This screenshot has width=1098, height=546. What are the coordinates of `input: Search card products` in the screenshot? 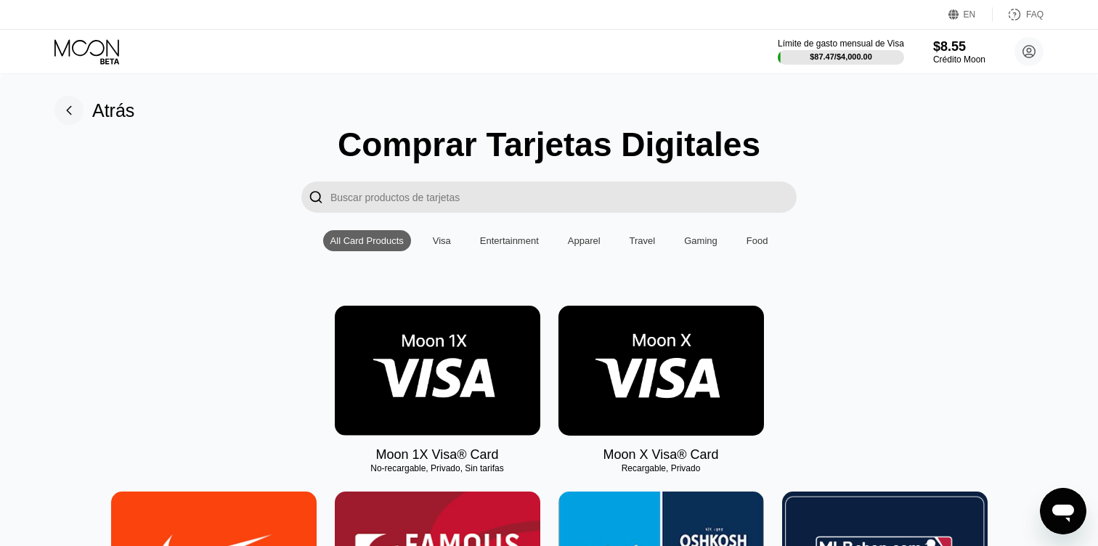 It's located at (564, 197).